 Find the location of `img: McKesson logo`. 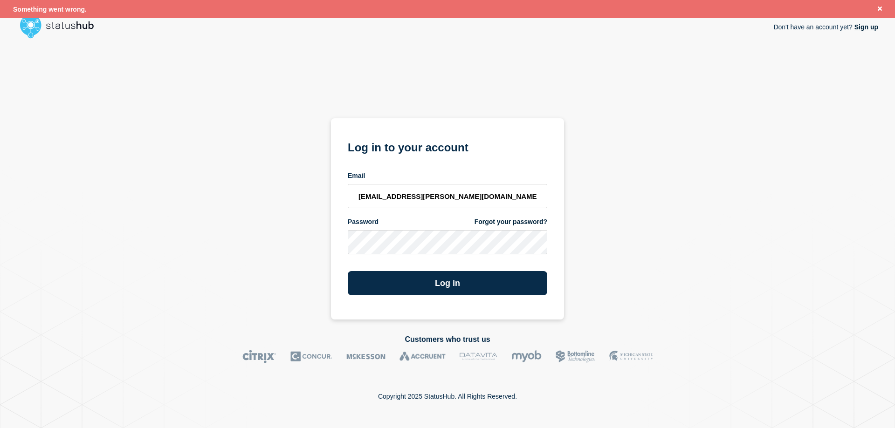

img: McKesson logo is located at coordinates (366, 357).